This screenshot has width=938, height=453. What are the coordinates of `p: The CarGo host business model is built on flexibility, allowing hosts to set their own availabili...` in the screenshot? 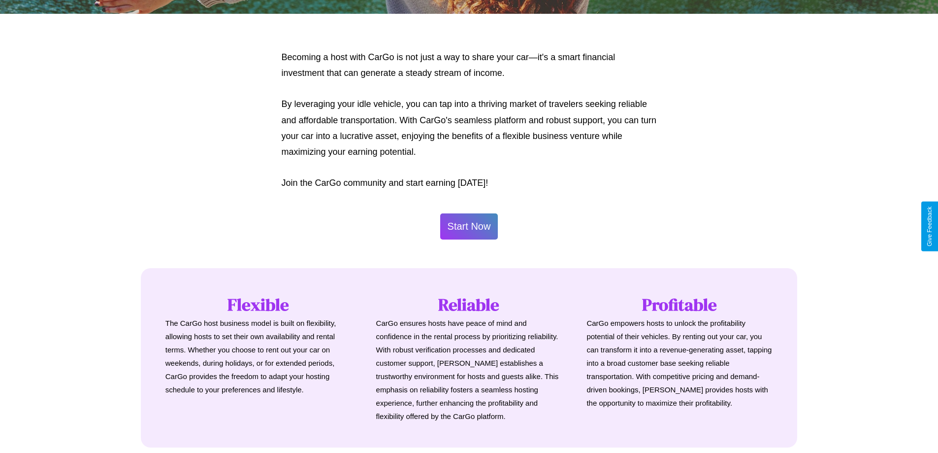 It's located at (259, 356).